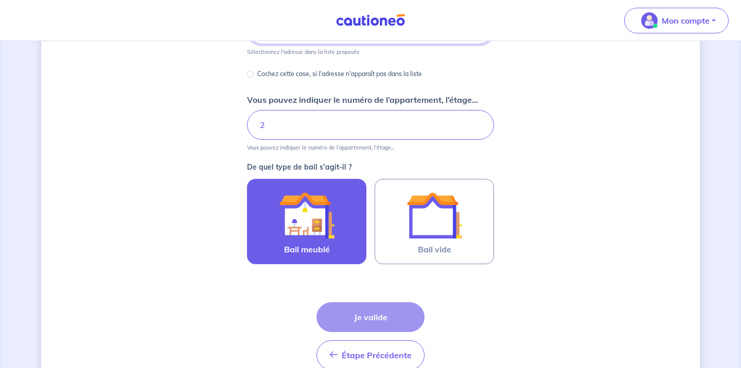  I want to click on p: De quel type de bail s’agit-il ?, so click(370, 167).